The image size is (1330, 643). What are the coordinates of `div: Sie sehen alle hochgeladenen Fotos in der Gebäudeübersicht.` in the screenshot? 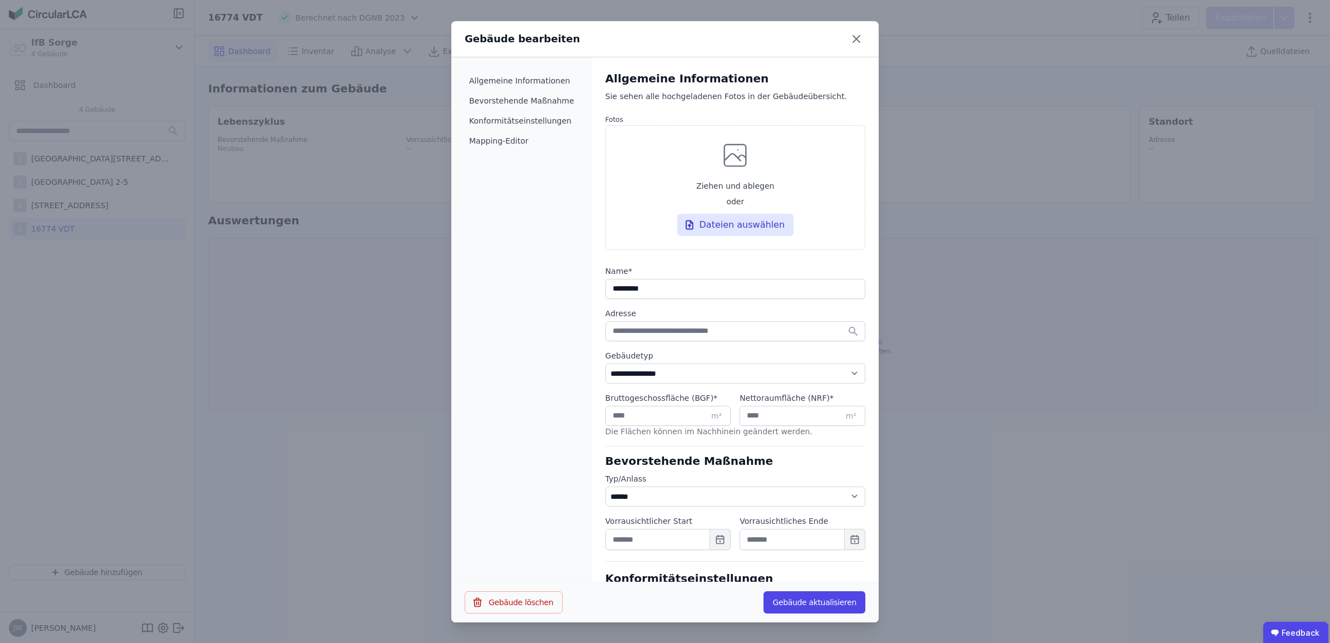 It's located at (735, 102).